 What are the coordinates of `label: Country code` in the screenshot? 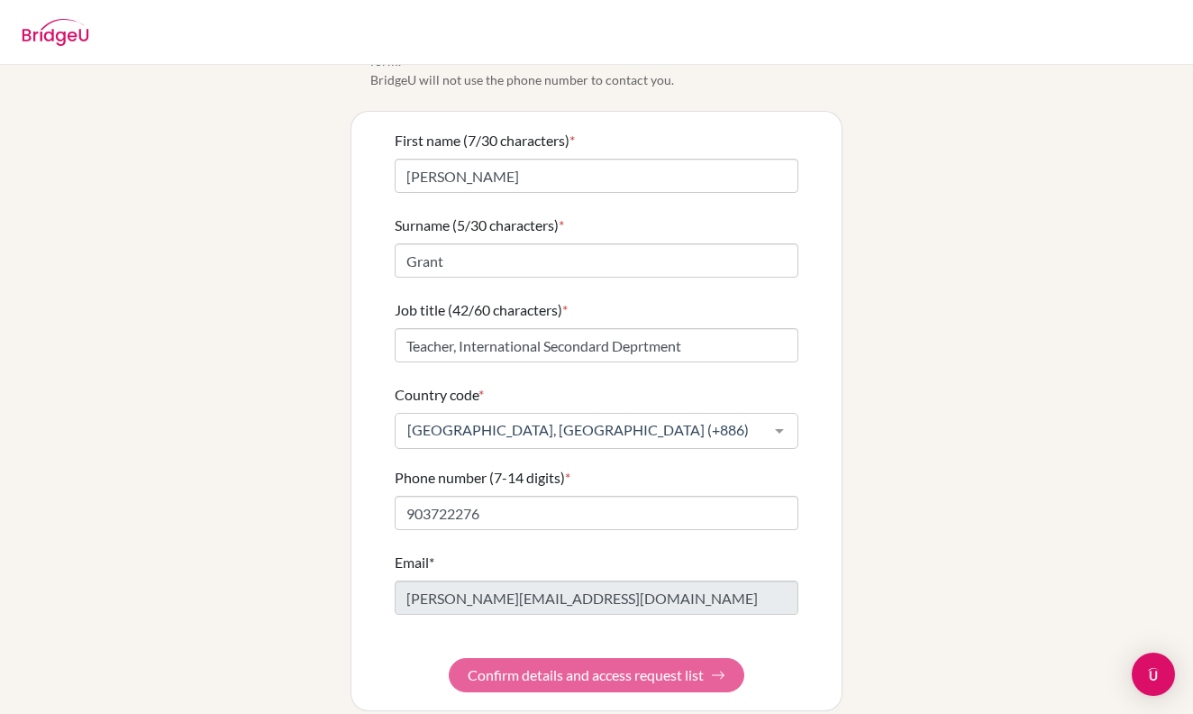 It's located at (439, 395).